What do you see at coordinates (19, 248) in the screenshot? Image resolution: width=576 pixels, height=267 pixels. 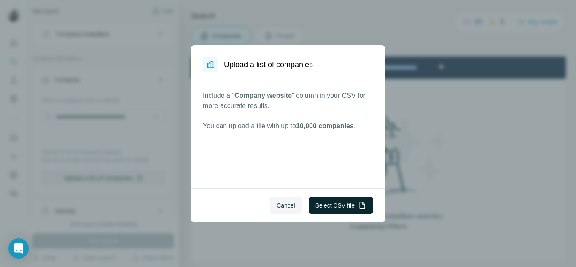 I see `div: Open Intercom Messenger` at bounding box center [19, 248].